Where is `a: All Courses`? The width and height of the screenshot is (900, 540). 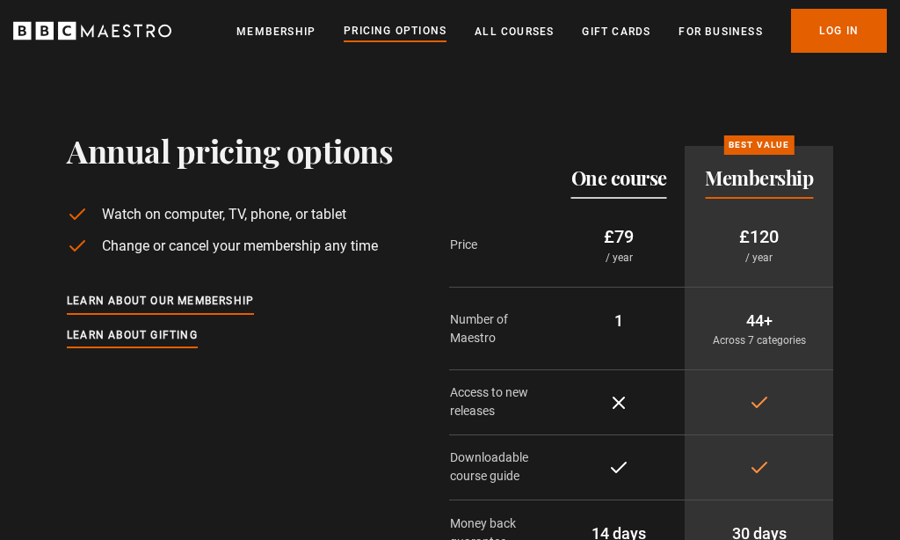 a: All Courses is located at coordinates (514, 32).